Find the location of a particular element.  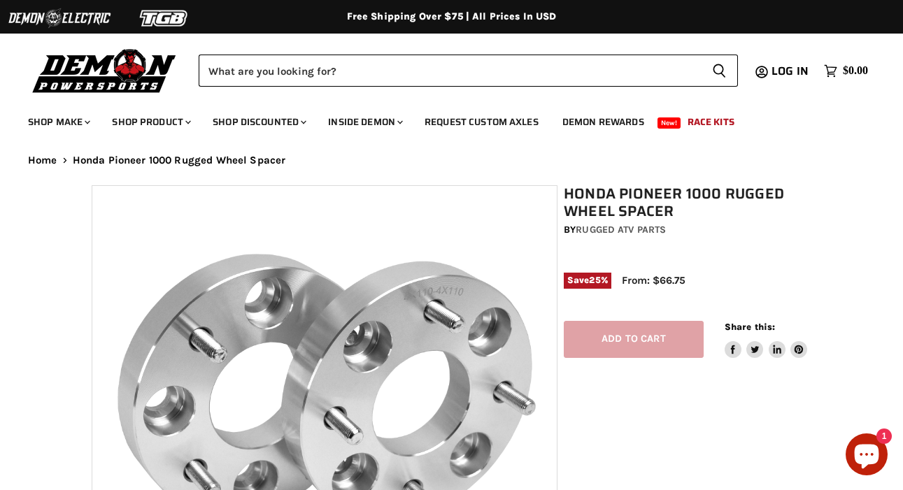

span: Share this: is located at coordinates (750, 327).